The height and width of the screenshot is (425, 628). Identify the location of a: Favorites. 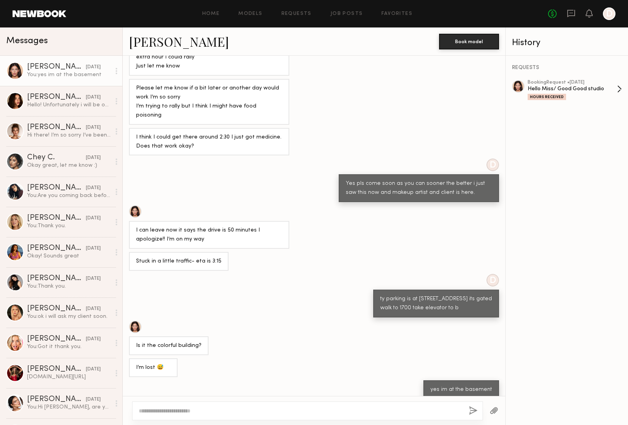
(397, 14).